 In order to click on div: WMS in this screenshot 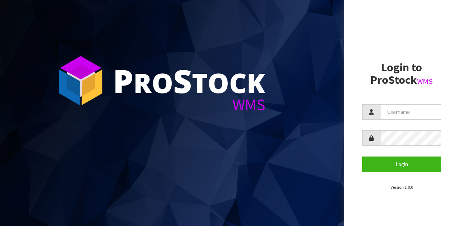, I will do `click(189, 105)`.